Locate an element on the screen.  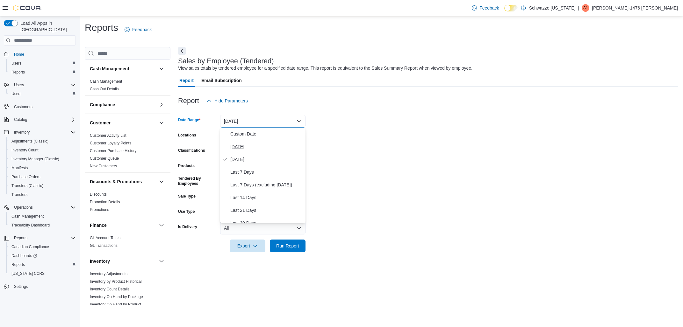
button: Manifests is located at coordinates (42, 168).